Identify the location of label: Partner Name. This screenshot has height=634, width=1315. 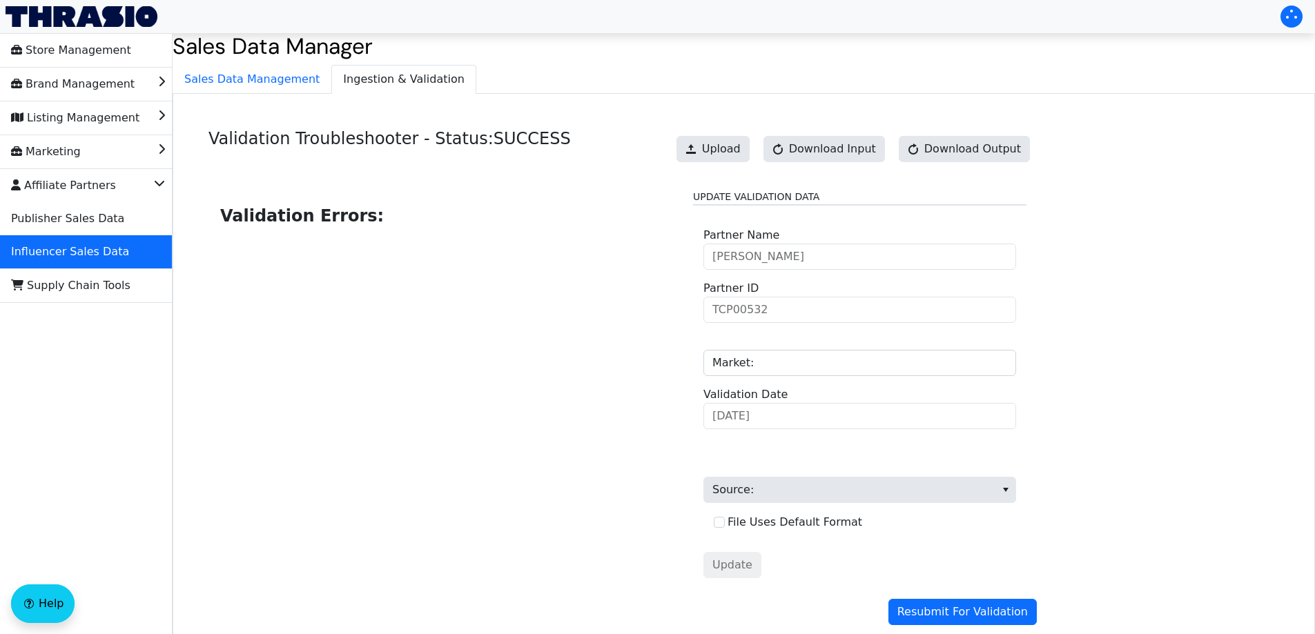
(741, 235).